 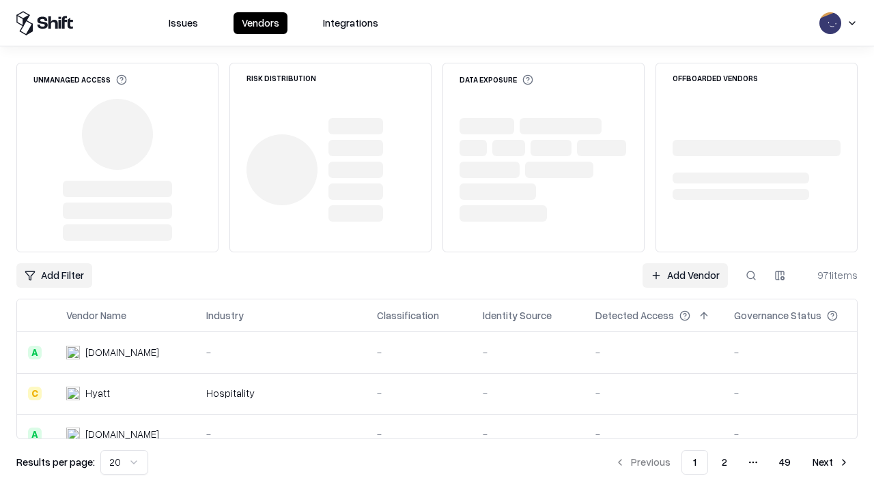 What do you see at coordinates (73, 435) in the screenshot?
I see `img: primesec.co.il` at bounding box center [73, 435].